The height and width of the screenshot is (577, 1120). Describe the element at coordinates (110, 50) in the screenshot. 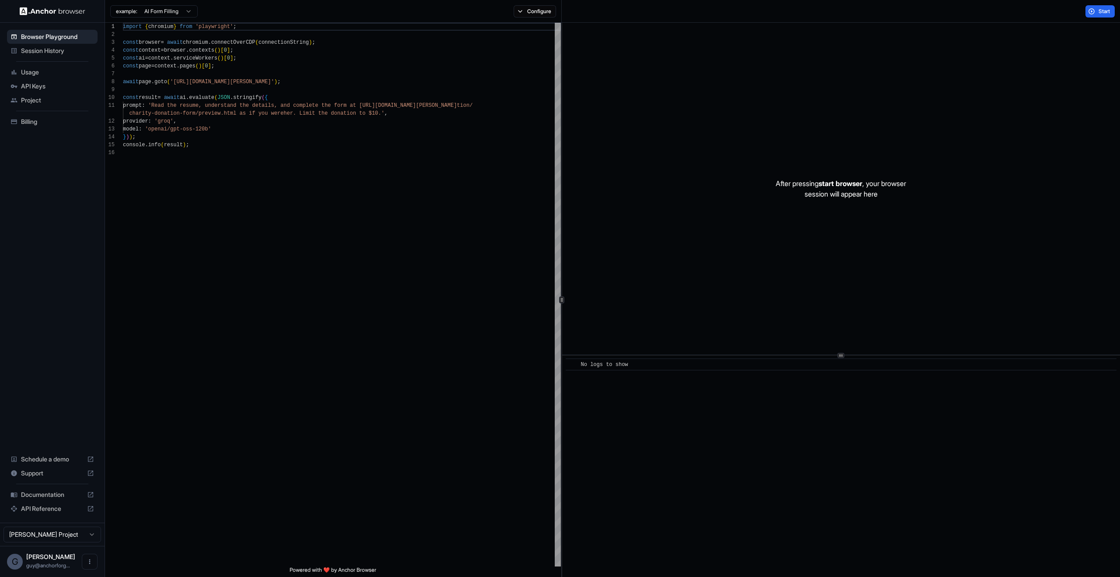

I see `div: 4` at that location.